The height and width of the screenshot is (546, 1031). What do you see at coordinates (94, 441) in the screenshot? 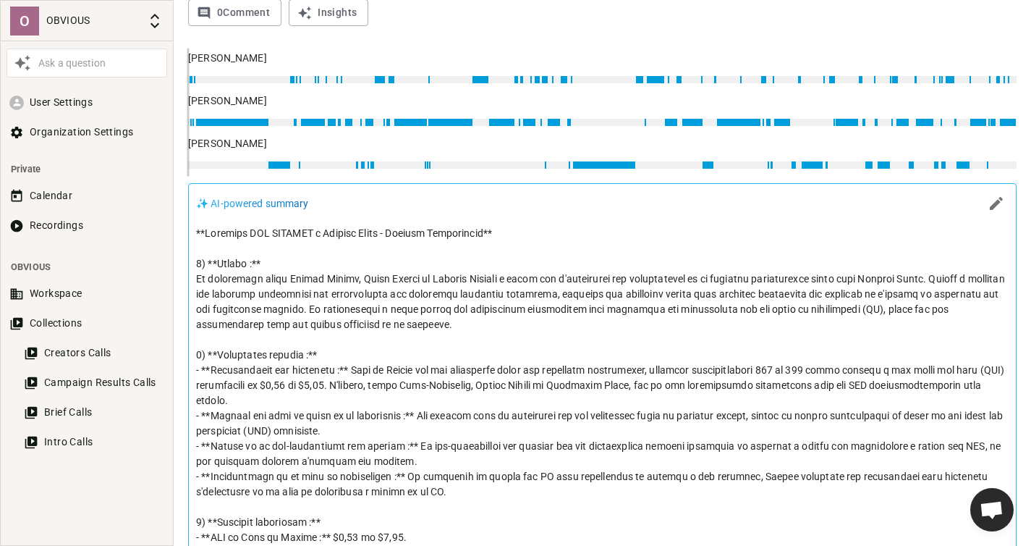
I see `button: Intro Calls` at bounding box center [94, 441].